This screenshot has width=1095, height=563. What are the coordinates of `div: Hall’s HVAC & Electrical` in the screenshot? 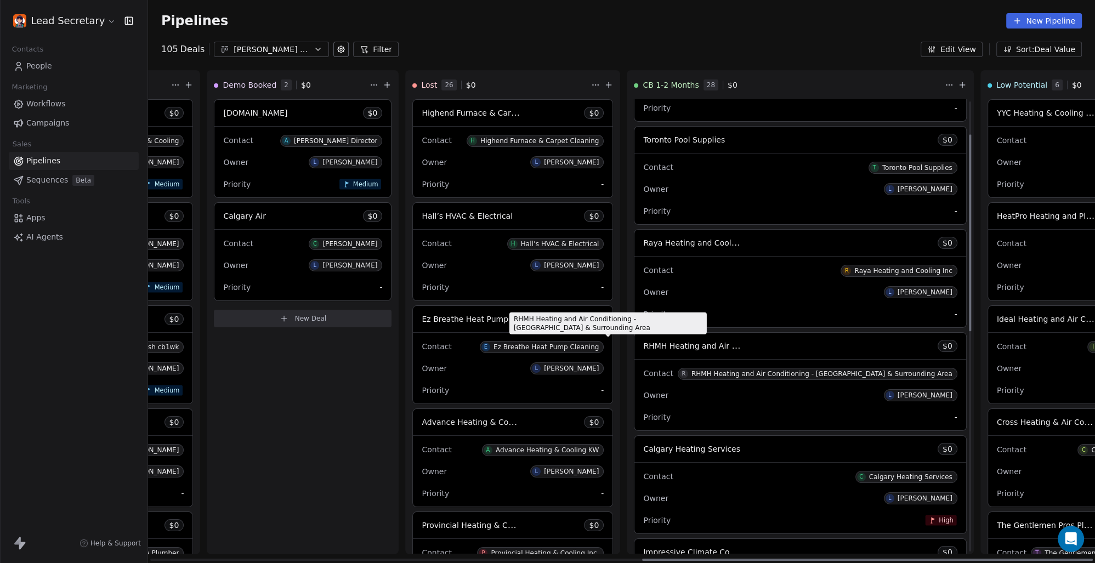 It's located at (560, 244).